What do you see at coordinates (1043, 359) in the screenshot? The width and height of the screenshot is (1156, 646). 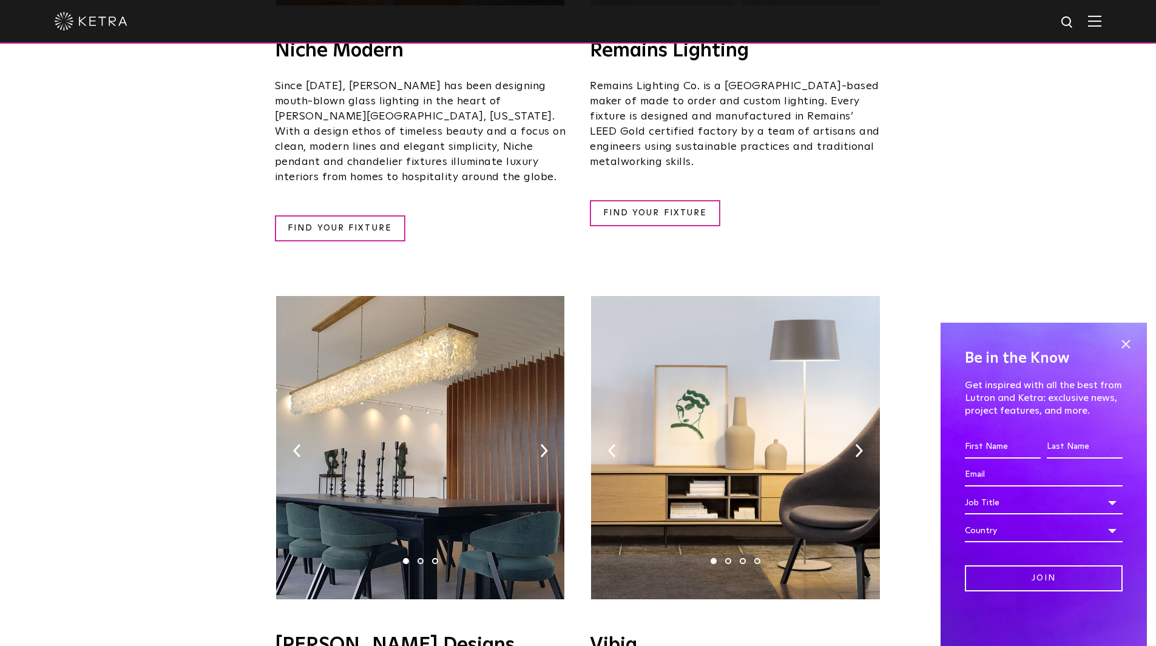 I see `h4: Be in the Know` at bounding box center [1043, 359].